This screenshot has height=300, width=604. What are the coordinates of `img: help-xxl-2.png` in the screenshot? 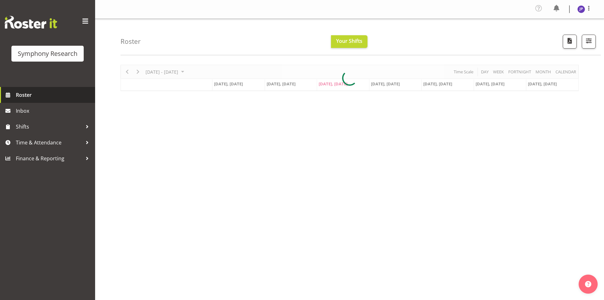 It's located at (588, 284).